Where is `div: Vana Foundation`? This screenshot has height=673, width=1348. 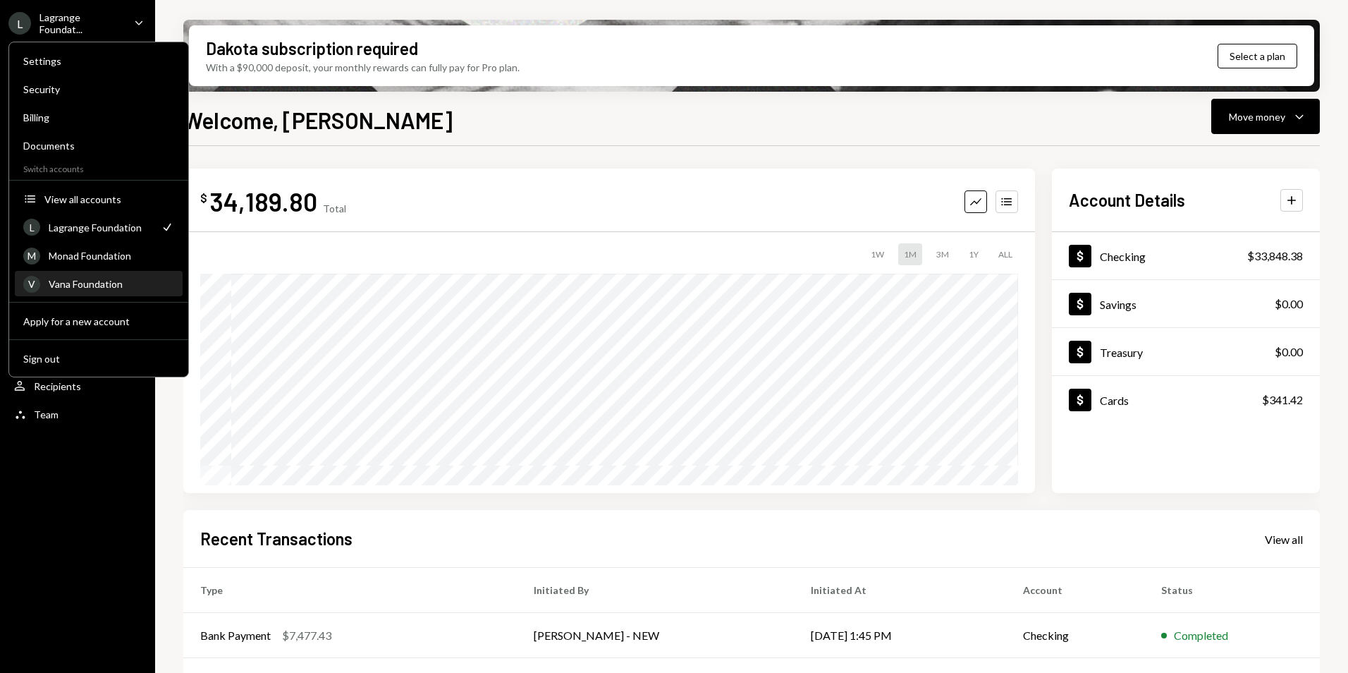
div: Vana Foundation is located at coordinates (111, 283).